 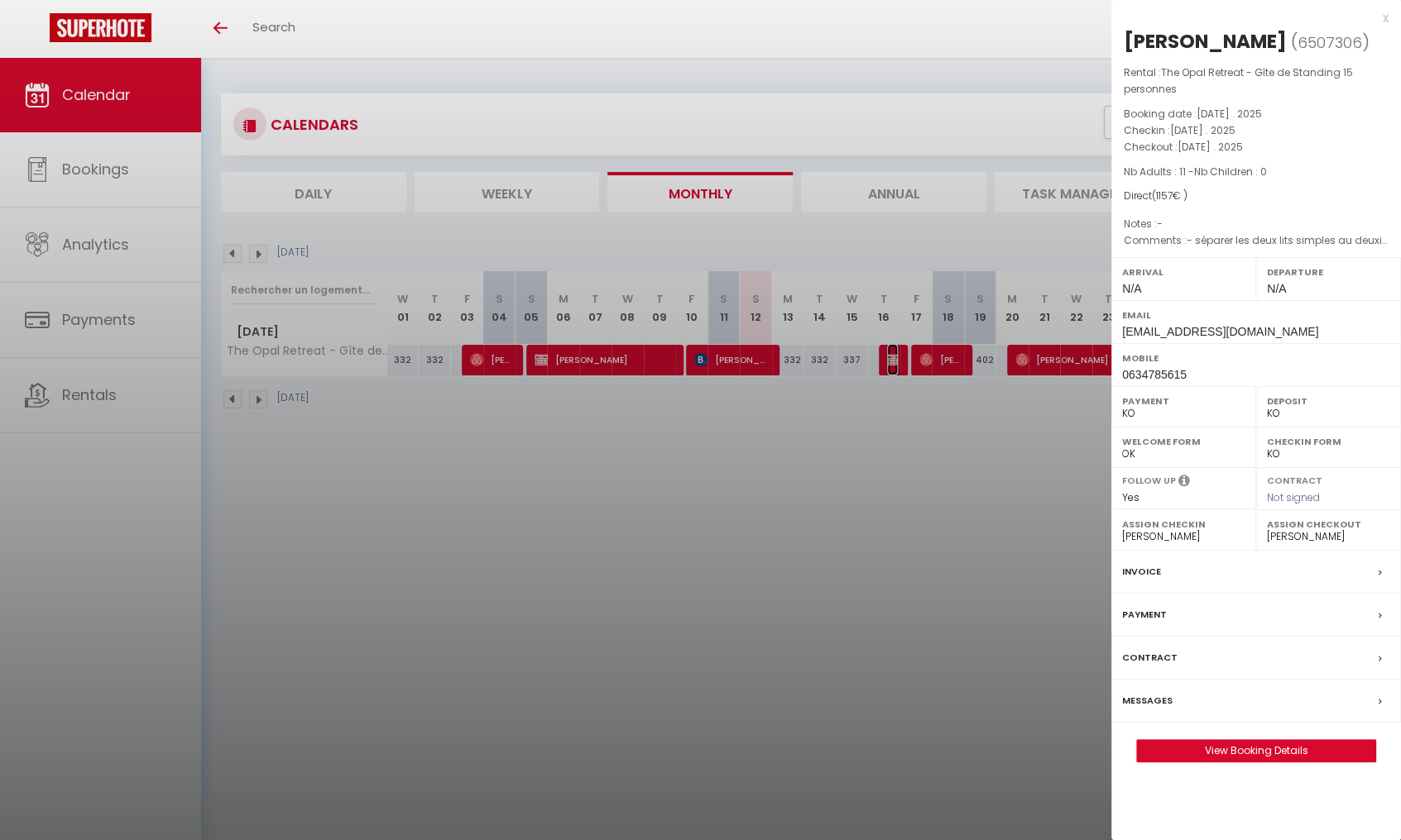 I want to click on p: Checkout :, so click(x=1256, y=147).